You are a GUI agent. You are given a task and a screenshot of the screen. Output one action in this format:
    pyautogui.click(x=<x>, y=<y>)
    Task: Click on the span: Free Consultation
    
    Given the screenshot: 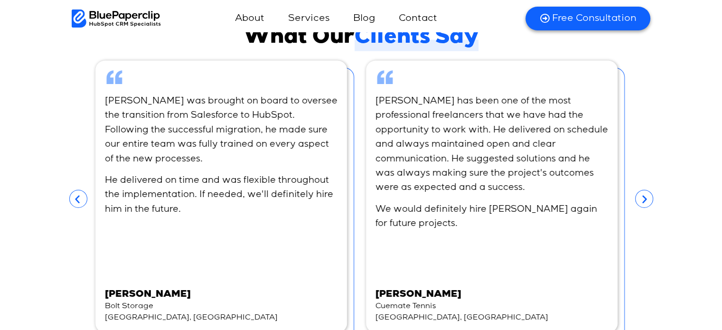 What is the action you would take?
    pyautogui.click(x=594, y=19)
    